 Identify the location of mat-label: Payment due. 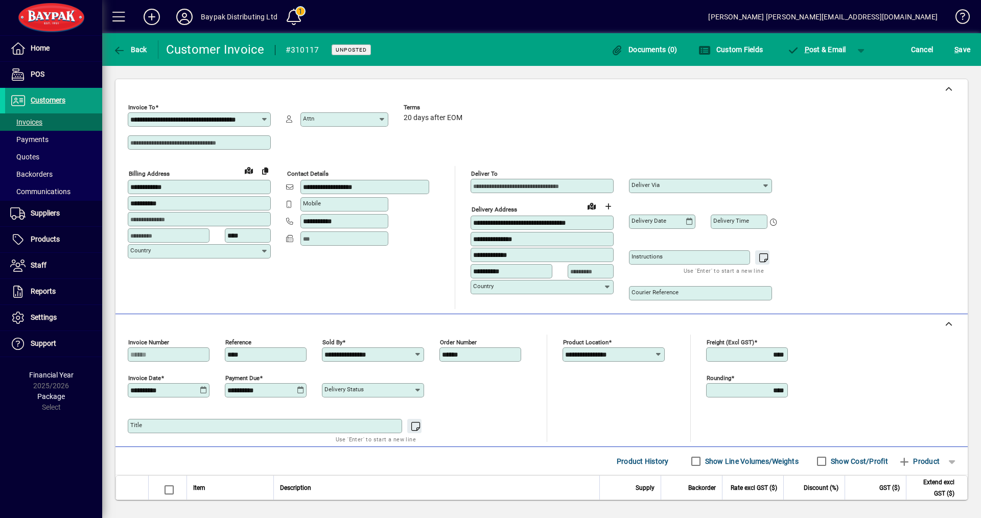
(242, 378).